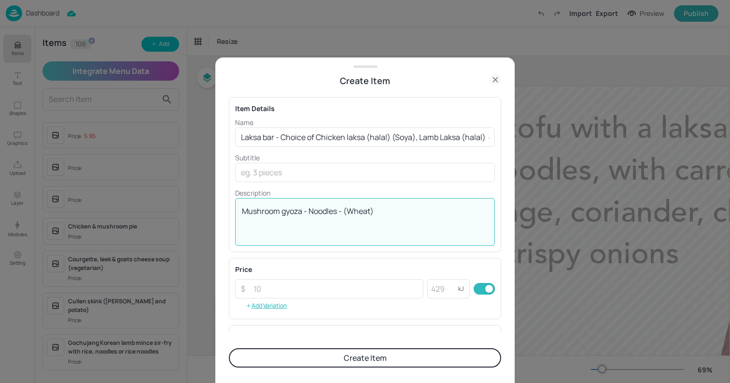 The height and width of the screenshot is (383, 730). What do you see at coordinates (336, 289) in the screenshot?
I see `input: 10` at bounding box center [336, 289].